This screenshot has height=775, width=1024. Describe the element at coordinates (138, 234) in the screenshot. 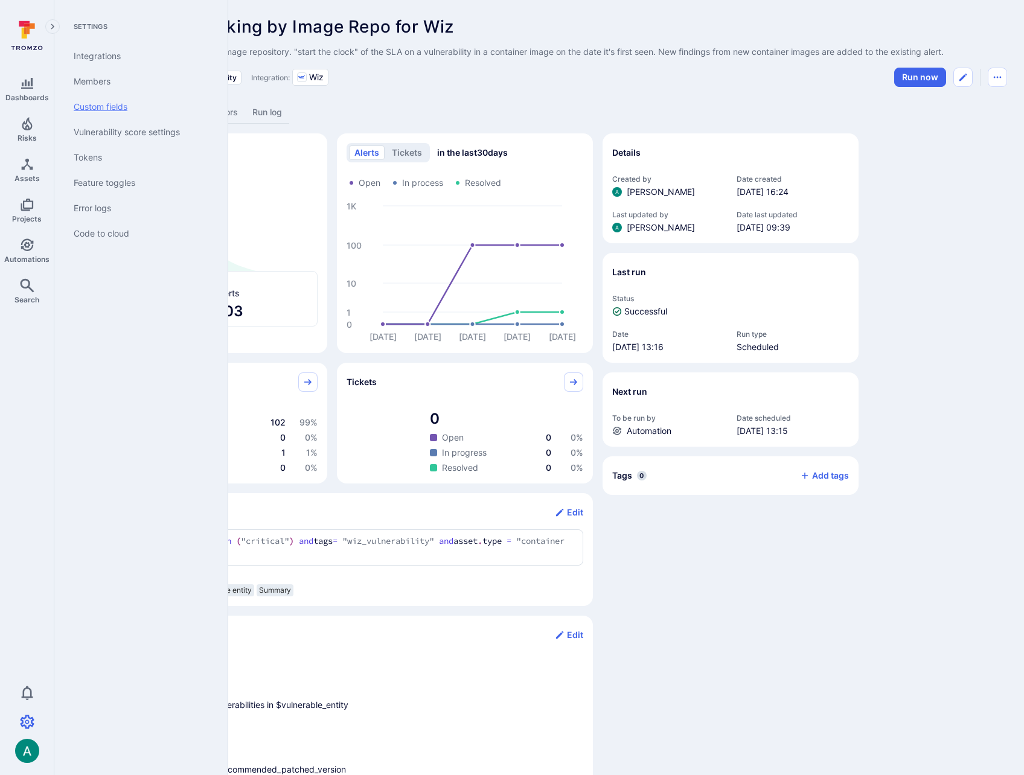

I see `a: Code to cloud` at that location.